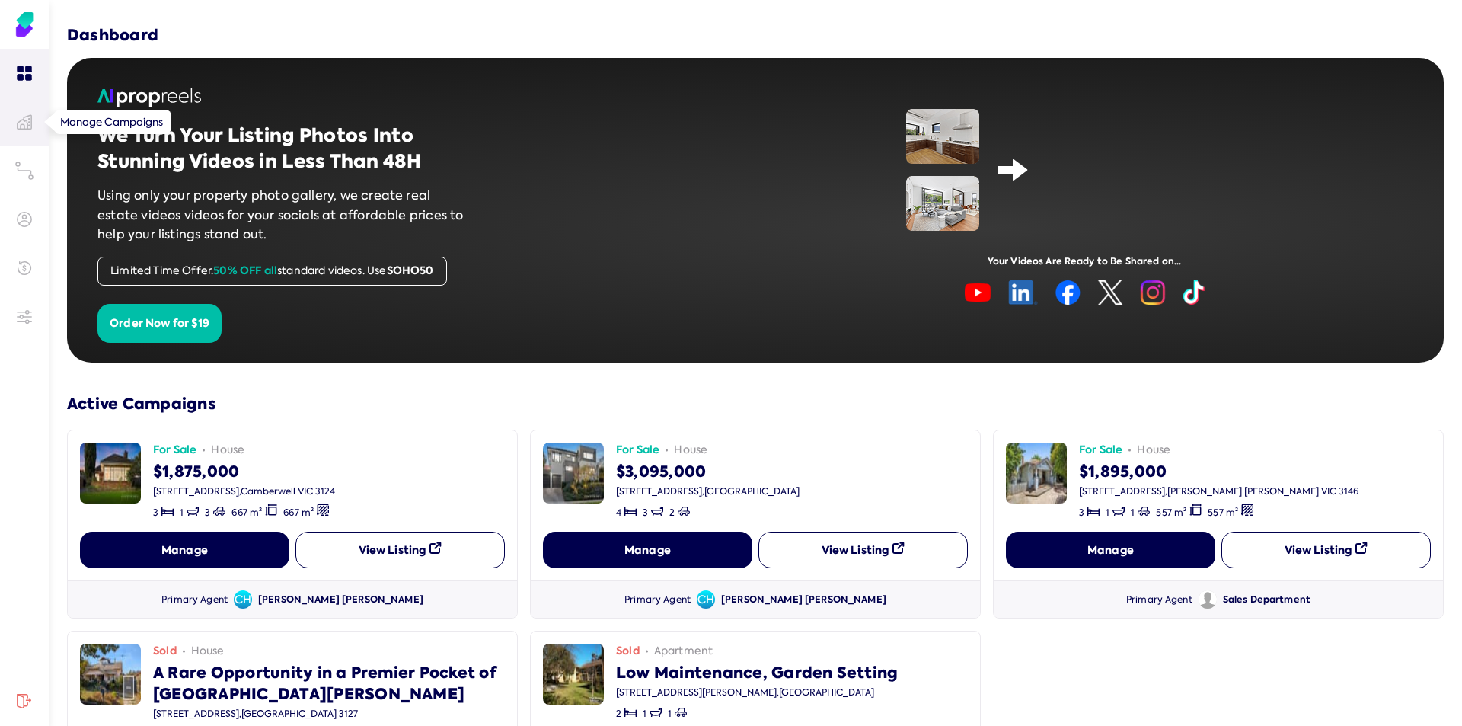  I want to click on a: Order Now for $19, so click(159, 322).